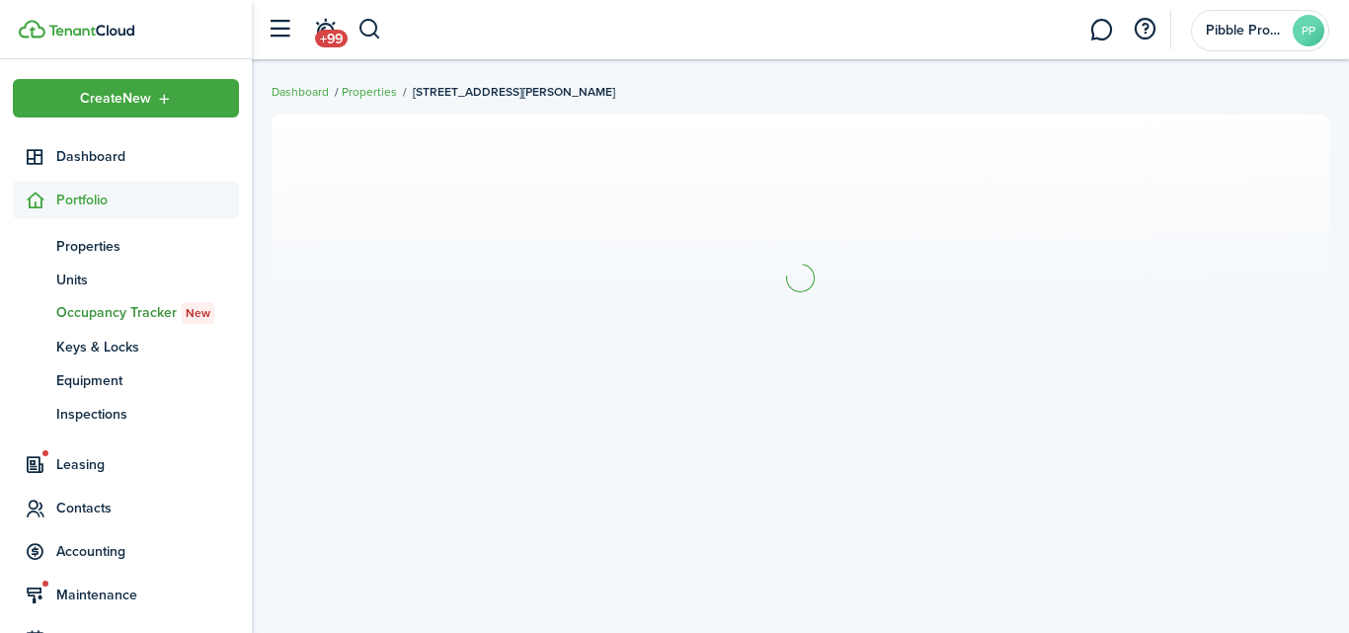  What do you see at coordinates (147, 313) in the screenshot?
I see `span: Occupancy Tracker` at bounding box center [147, 313].